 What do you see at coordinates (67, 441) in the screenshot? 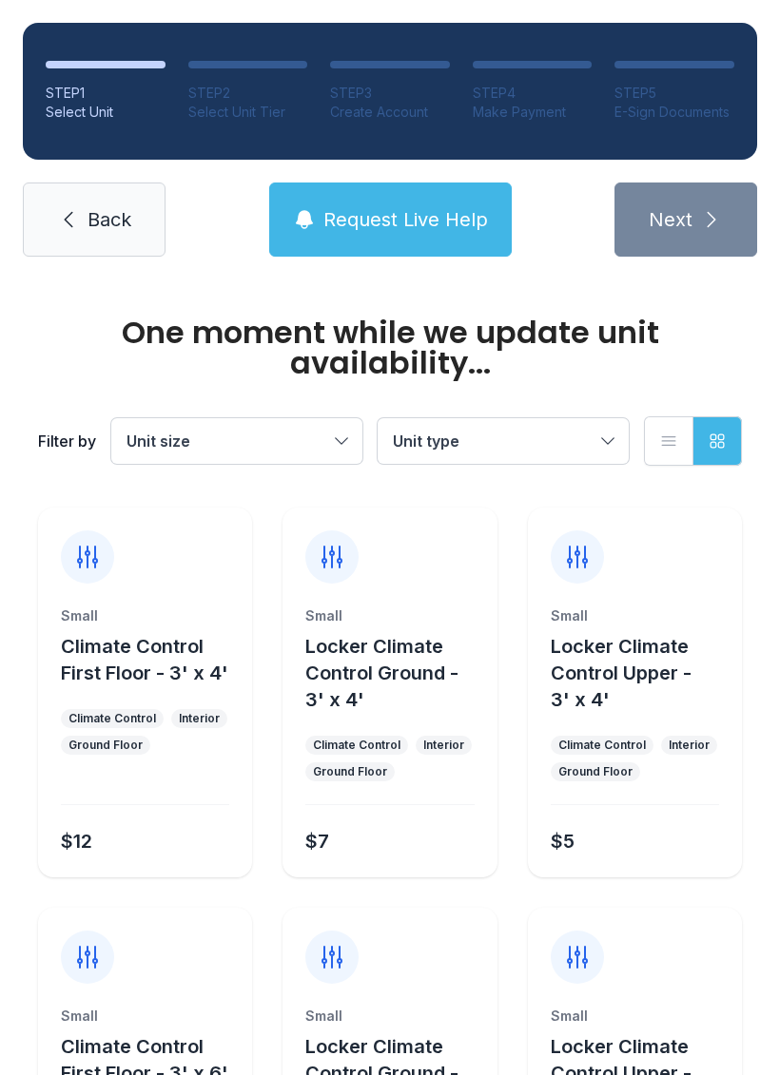
I see `div: Filter by` at bounding box center [67, 441].